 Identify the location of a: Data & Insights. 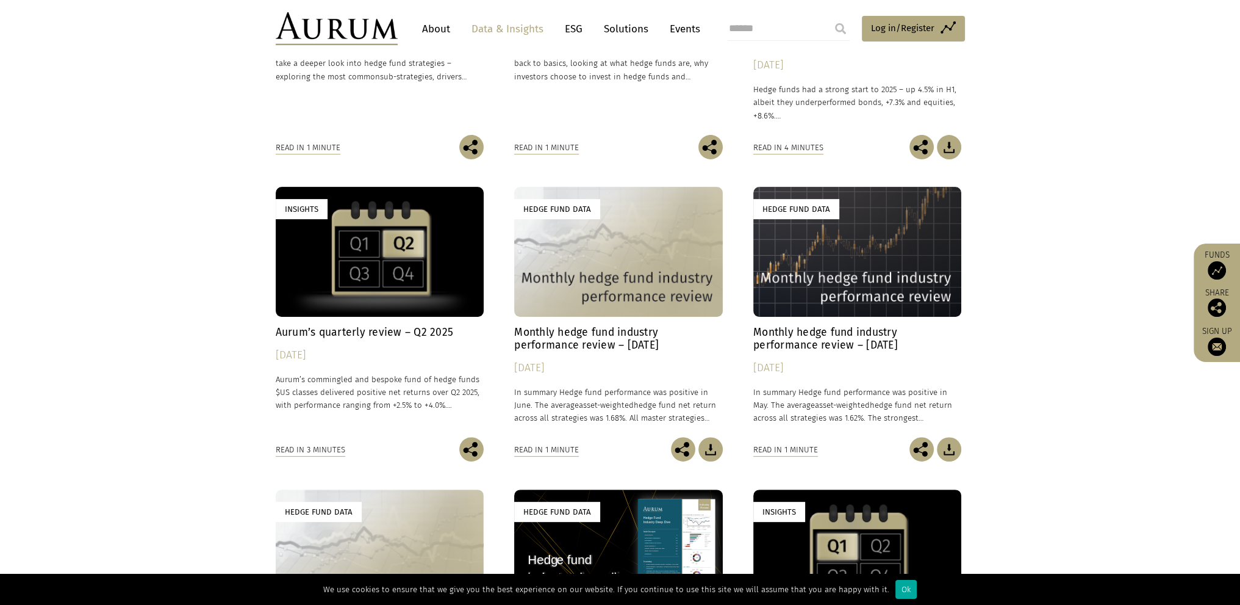
(508, 29).